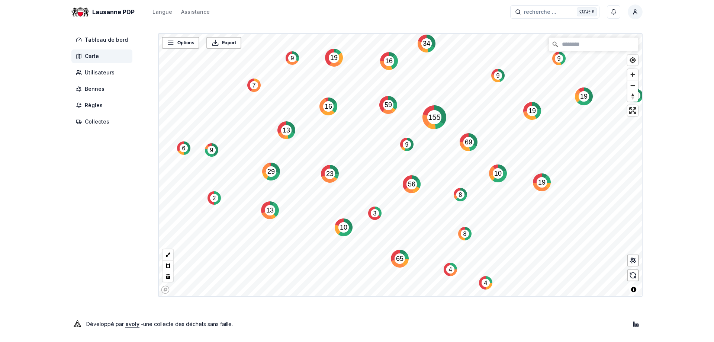 The width and height of the screenshot is (714, 342). I want to click on button: Reset bearing to north, so click(632, 96).